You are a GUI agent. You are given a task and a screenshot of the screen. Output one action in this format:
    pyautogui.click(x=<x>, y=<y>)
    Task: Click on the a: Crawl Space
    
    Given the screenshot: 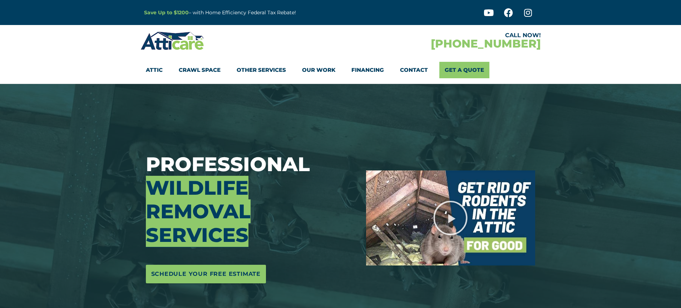 What is the action you would take?
    pyautogui.click(x=200, y=70)
    